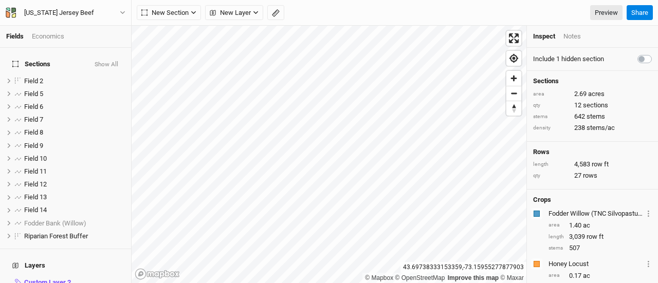 The image size is (658, 283). Describe the element at coordinates (75, 210) in the screenshot. I see `div: Field 14` at that location.